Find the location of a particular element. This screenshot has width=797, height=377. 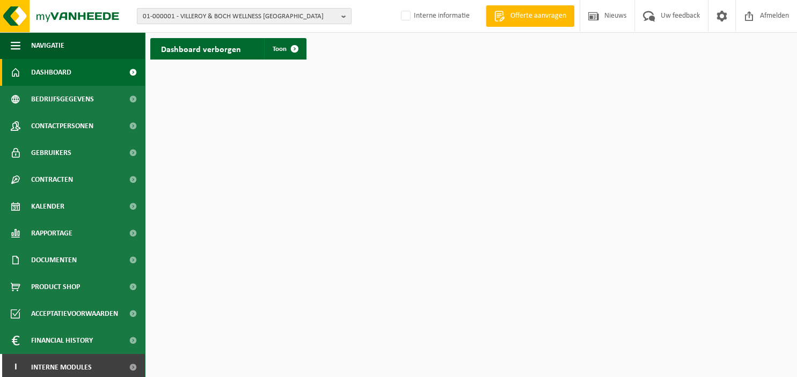

span: Contactpersonen is located at coordinates (62, 126).